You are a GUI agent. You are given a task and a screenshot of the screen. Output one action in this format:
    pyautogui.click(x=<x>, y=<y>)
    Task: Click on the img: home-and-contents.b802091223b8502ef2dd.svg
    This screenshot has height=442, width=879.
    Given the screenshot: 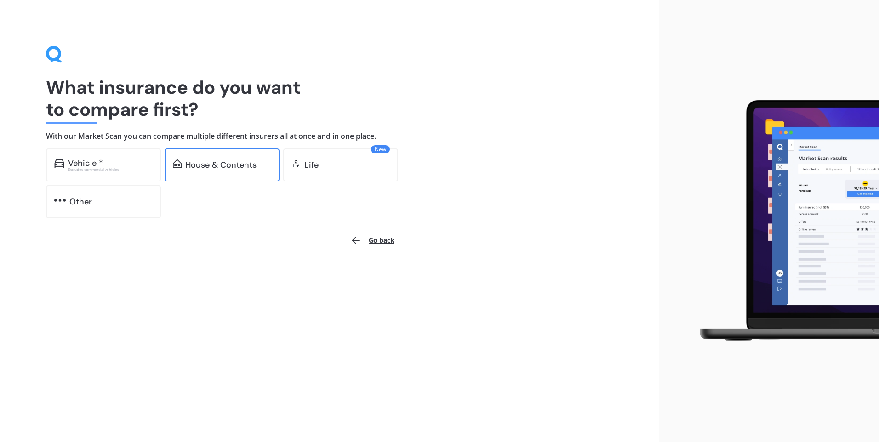 What is the action you would take?
    pyautogui.click(x=177, y=164)
    